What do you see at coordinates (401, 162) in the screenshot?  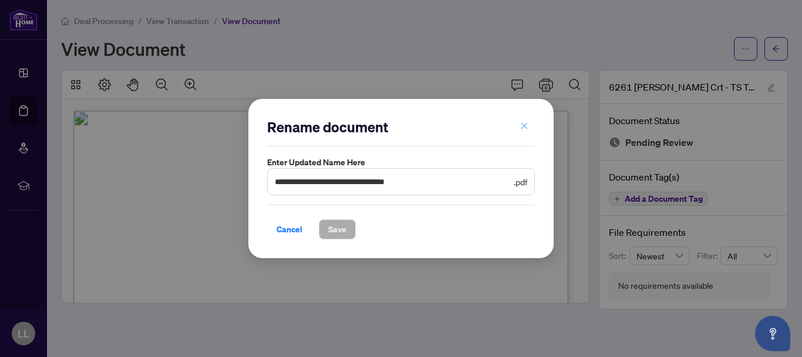 I see `label: Enter updated name here` at bounding box center [401, 162].